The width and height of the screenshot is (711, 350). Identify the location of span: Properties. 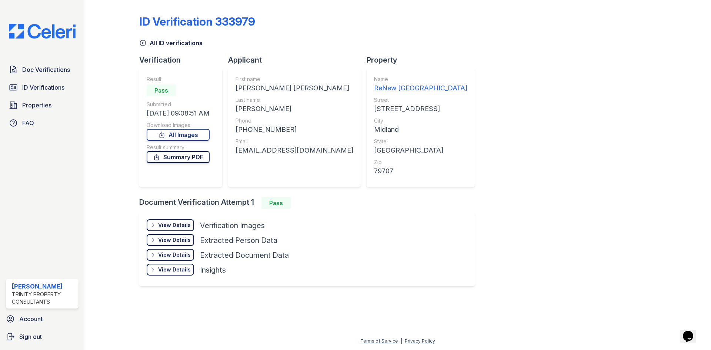
(37, 105).